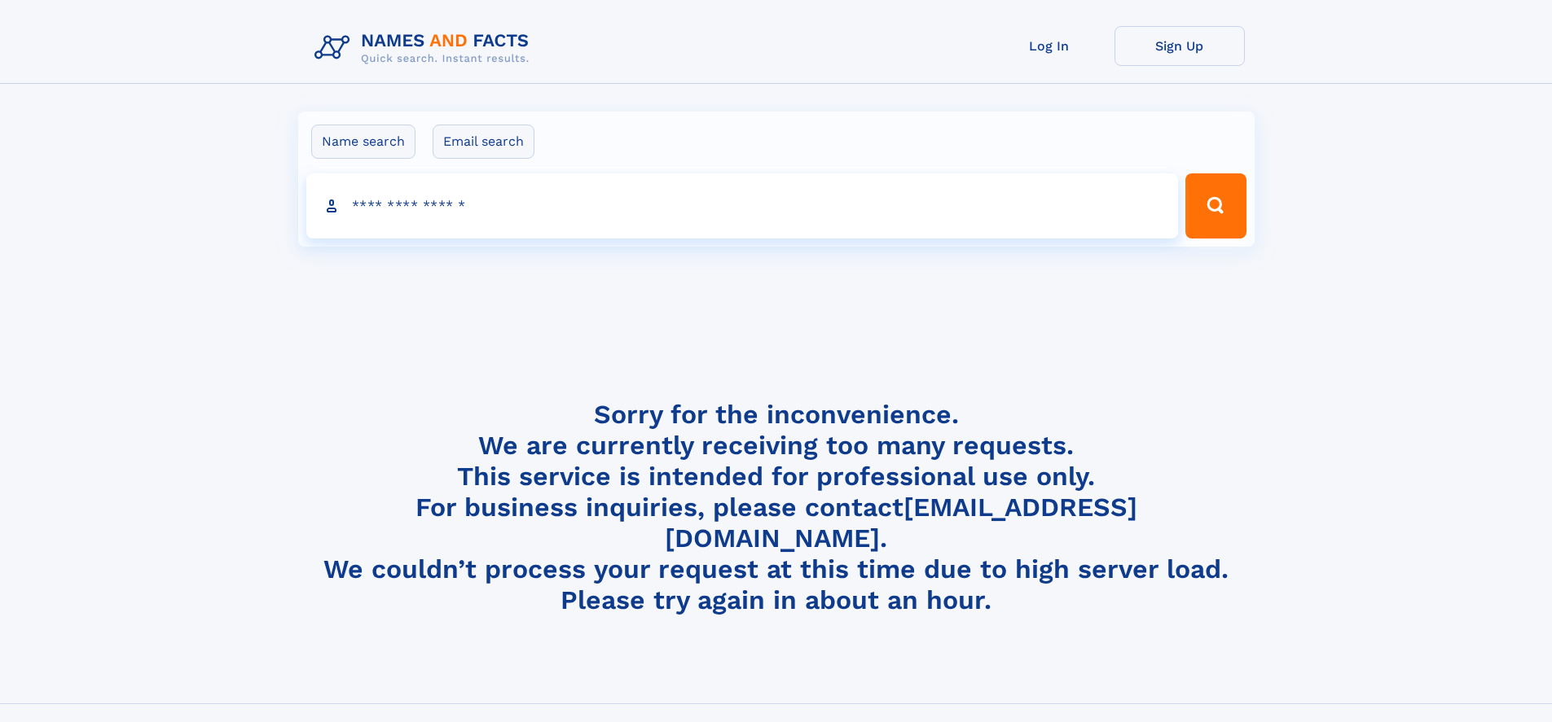 This screenshot has width=1552, height=722. What do you see at coordinates (425, 48) in the screenshot?
I see `img: Logo Names and Facts` at bounding box center [425, 48].